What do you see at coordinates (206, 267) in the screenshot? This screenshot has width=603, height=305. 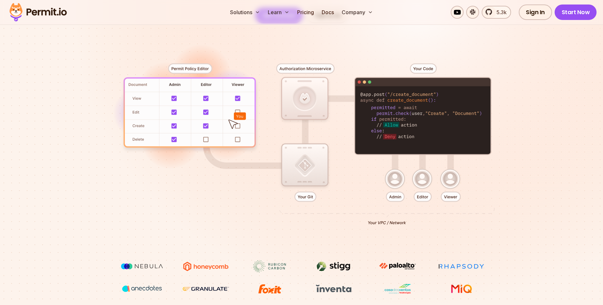 I see `img: Honeycomb` at bounding box center [206, 267].